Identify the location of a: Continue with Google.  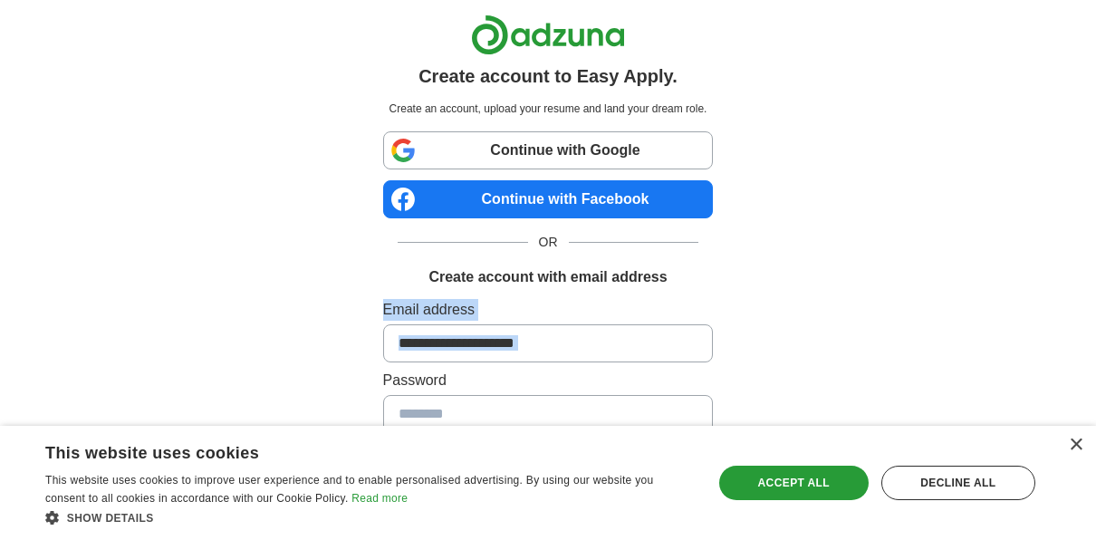
(548, 150).